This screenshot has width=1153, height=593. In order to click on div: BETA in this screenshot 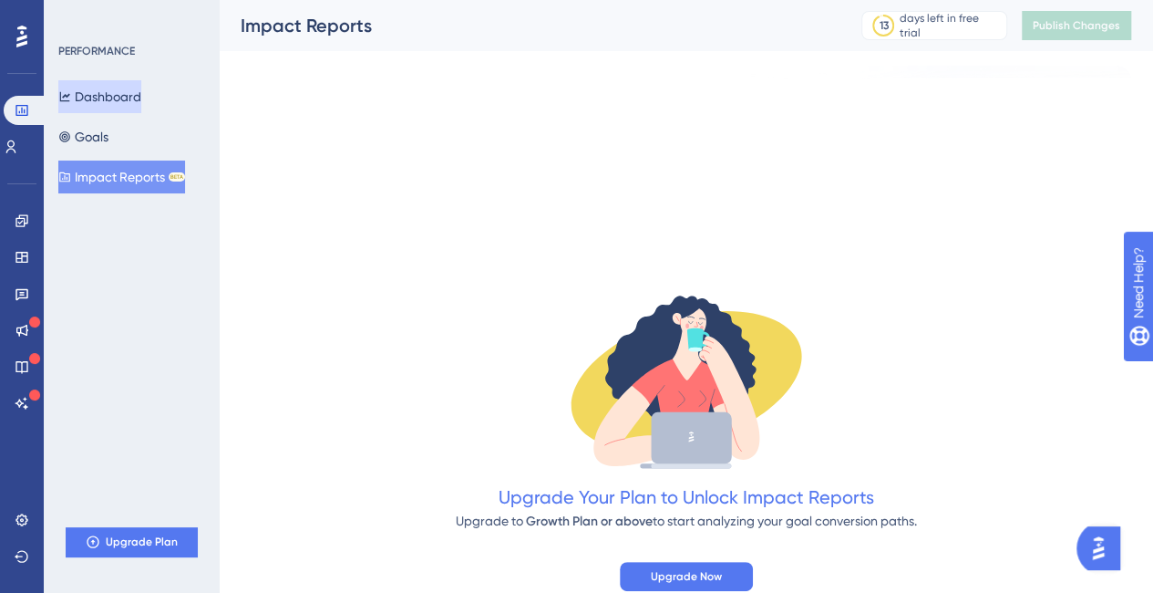, I will do `click(177, 177)`.